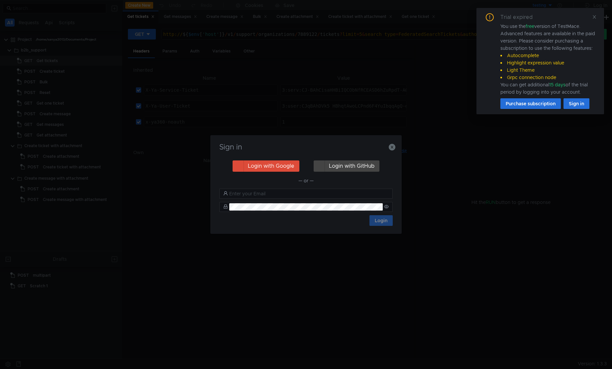  Describe the element at coordinates (530, 26) in the screenshot. I see `span: free` at that location.